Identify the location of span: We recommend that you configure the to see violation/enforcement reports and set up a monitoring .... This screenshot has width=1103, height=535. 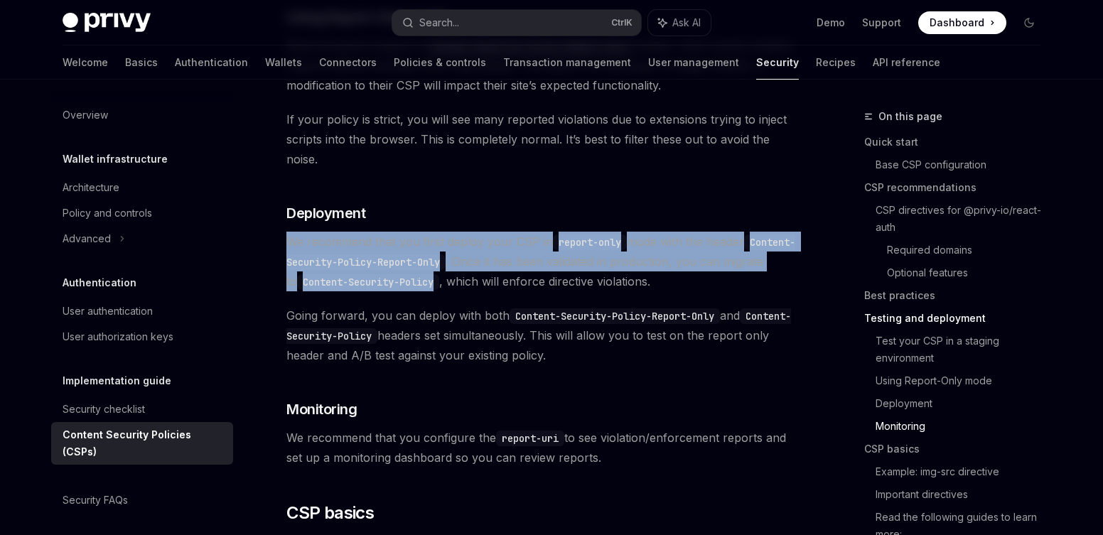
(542, 448).